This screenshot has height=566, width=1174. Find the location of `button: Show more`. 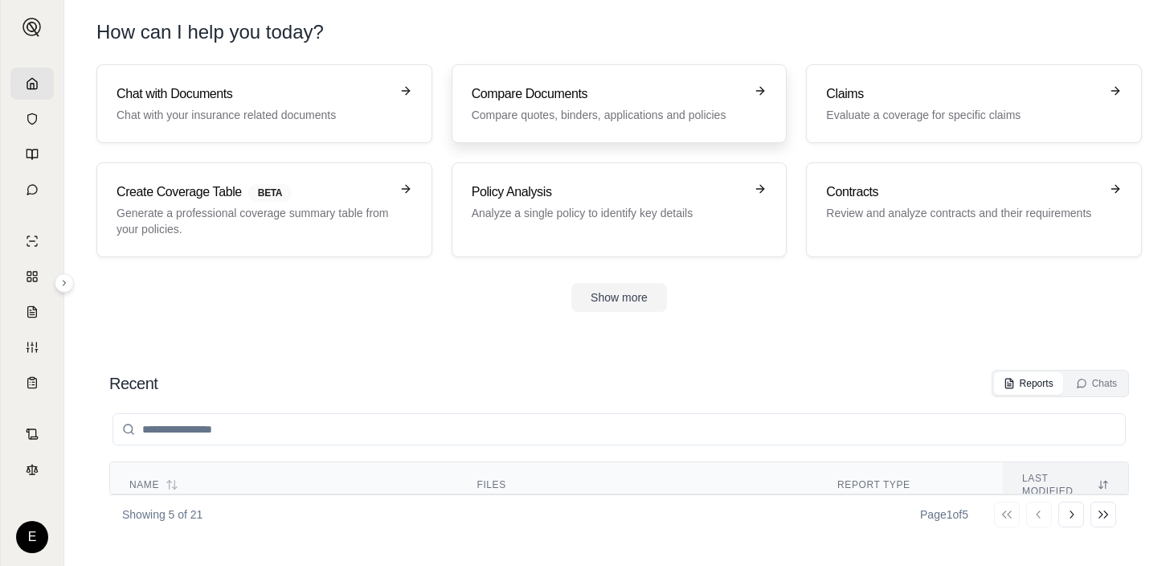

button: Show more is located at coordinates (619, 297).